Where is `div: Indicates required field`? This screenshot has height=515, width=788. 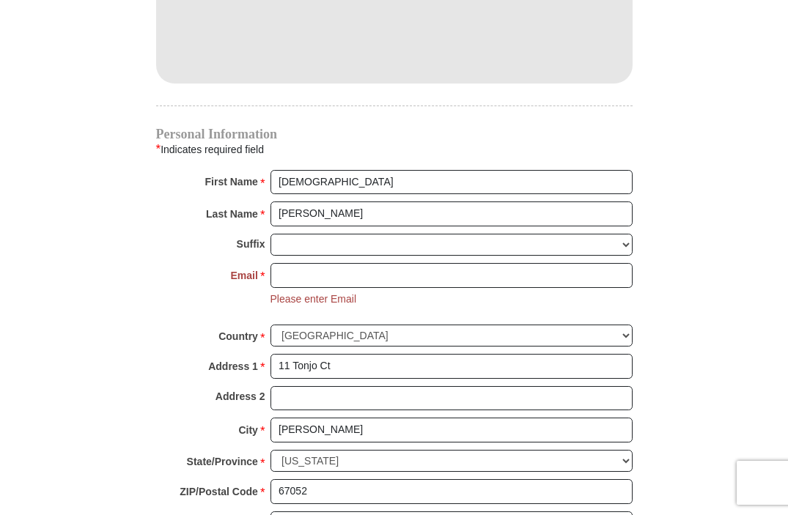 div: Indicates required field is located at coordinates (394, 149).